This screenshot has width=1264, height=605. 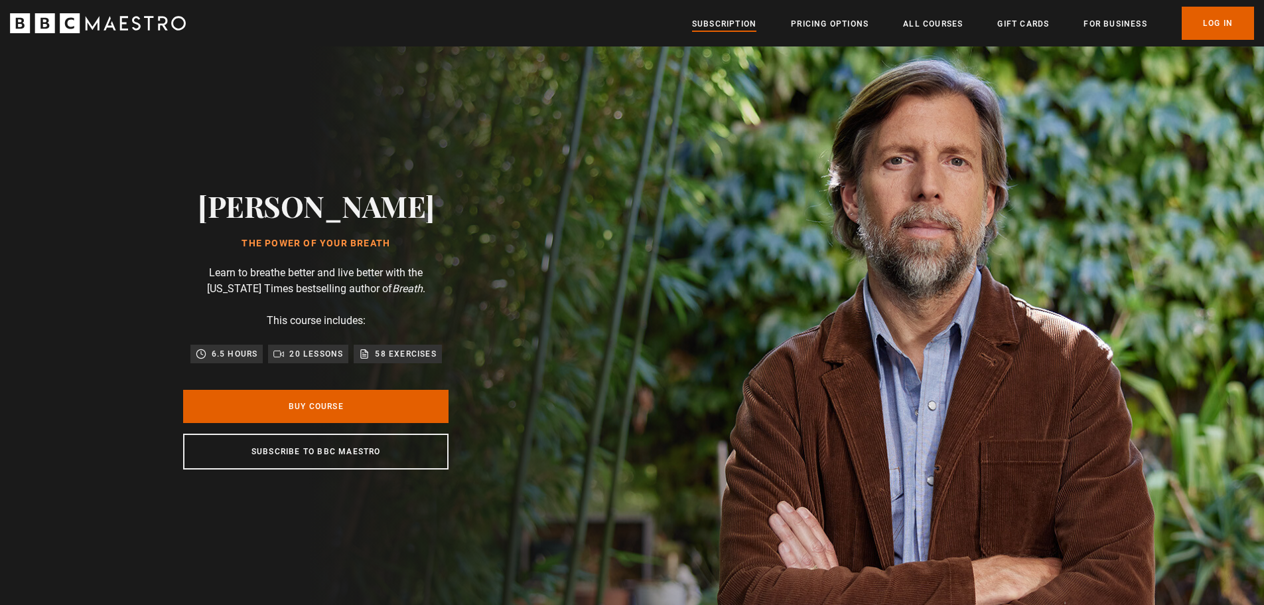 I want to click on a: For business, so click(x=1115, y=24).